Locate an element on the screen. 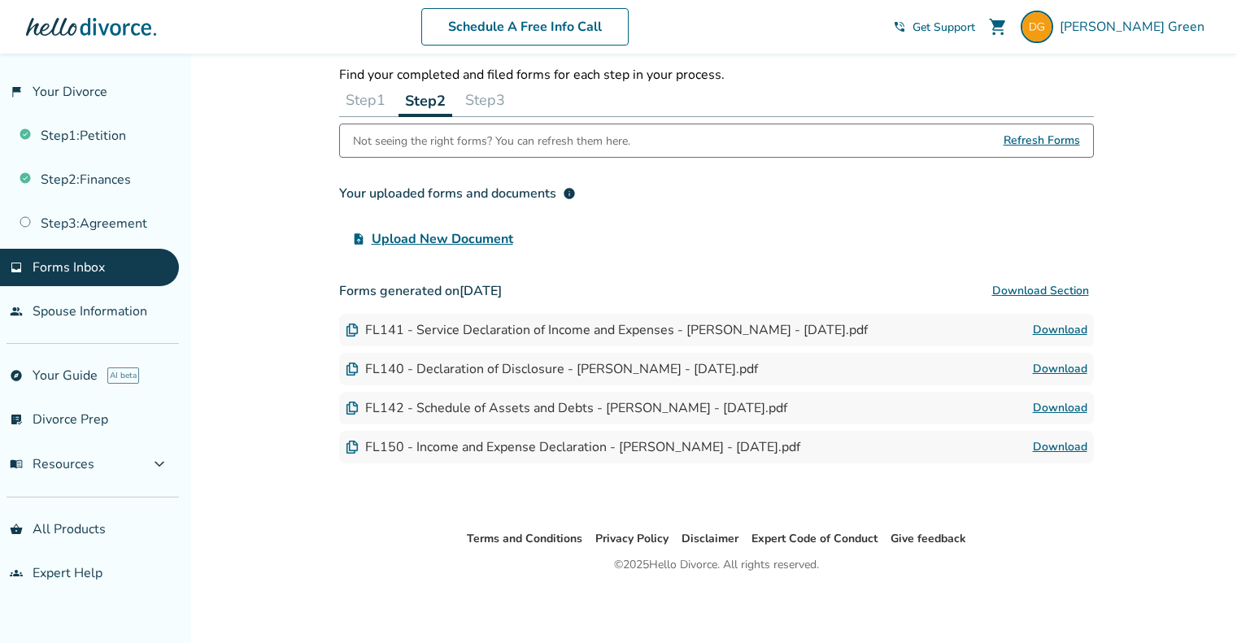  span: shopping_cart is located at coordinates (998, 27).